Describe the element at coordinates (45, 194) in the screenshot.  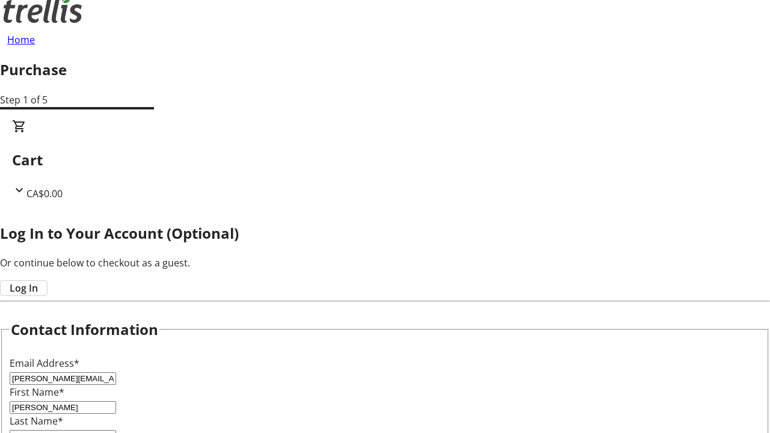
I see `span: CA$0.00` at that location.